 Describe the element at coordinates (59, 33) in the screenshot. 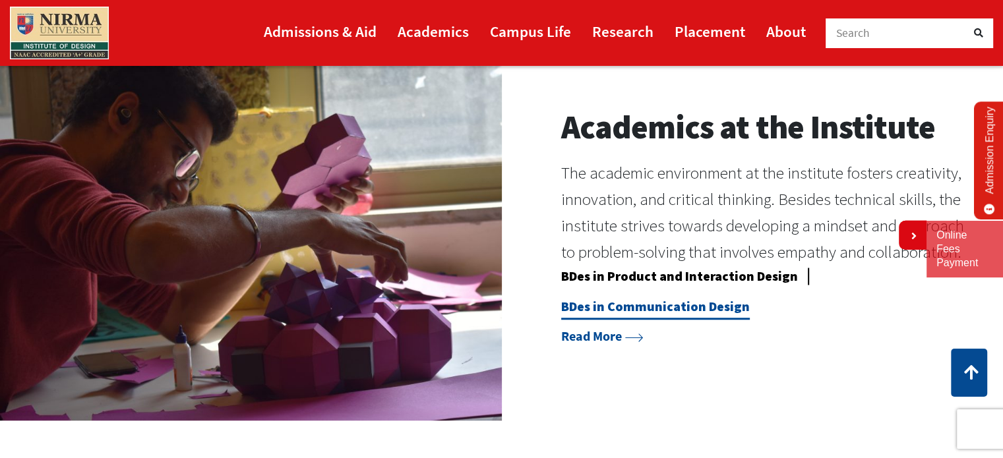

I see `img: main_logo` at that location.